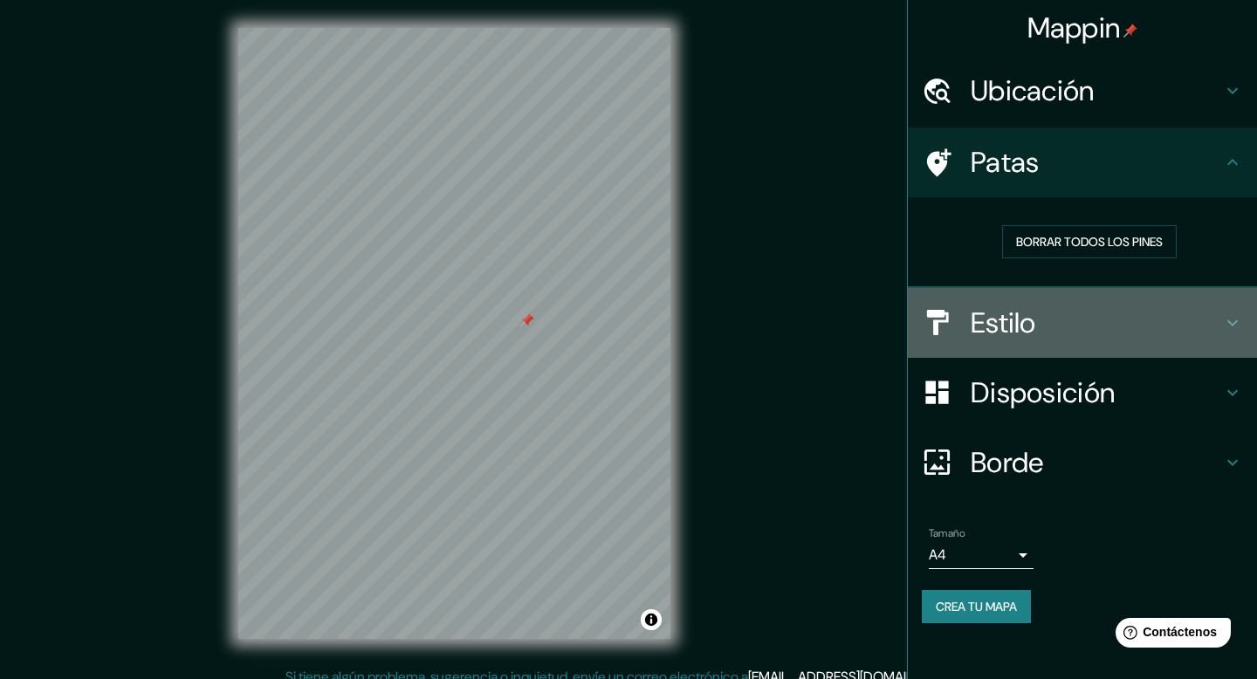 This screenshot has height=679, width=1257. What do you see at coordinates (976, 607) in the screenshot?
I see `font: Crea tu mapa` at bounding box center [976, 607].